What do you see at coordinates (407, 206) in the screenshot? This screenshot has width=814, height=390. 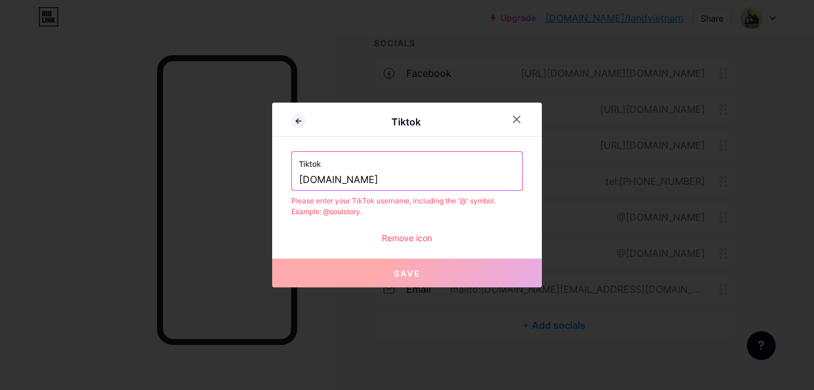 I see `div: Please enter your TikTok username, including the '@' symbol. Example: @soulstory.` at bounding box center [407, 206].